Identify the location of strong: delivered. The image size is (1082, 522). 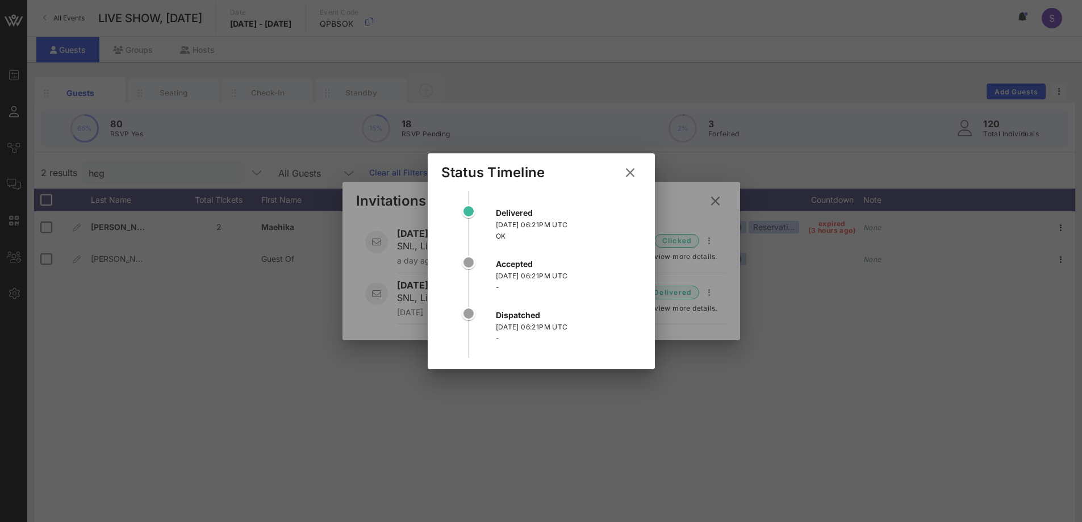
(515, 212).